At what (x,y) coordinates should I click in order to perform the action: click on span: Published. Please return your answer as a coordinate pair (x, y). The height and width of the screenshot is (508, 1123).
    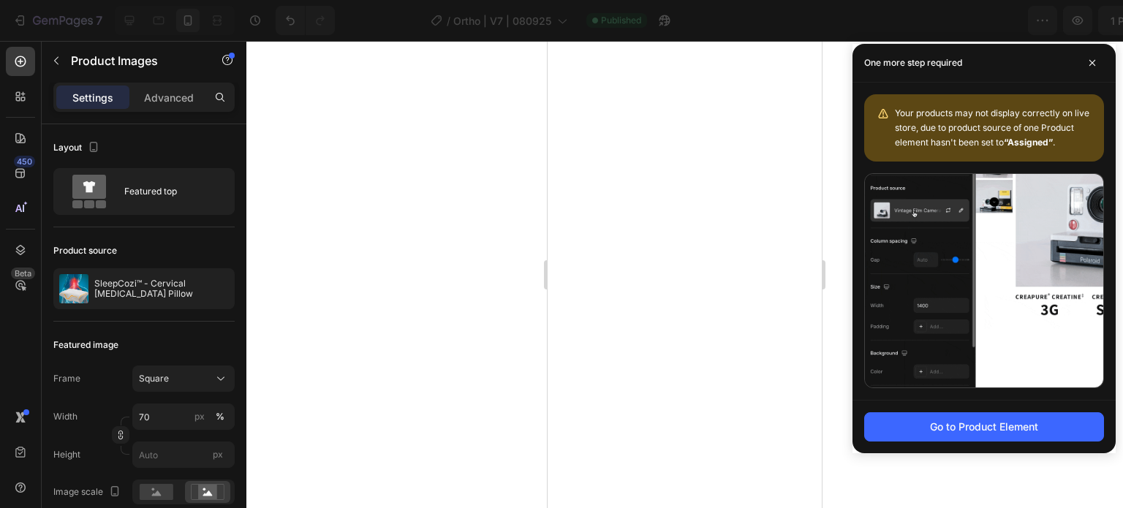
    Looking at the image, I should click on (621, 20).